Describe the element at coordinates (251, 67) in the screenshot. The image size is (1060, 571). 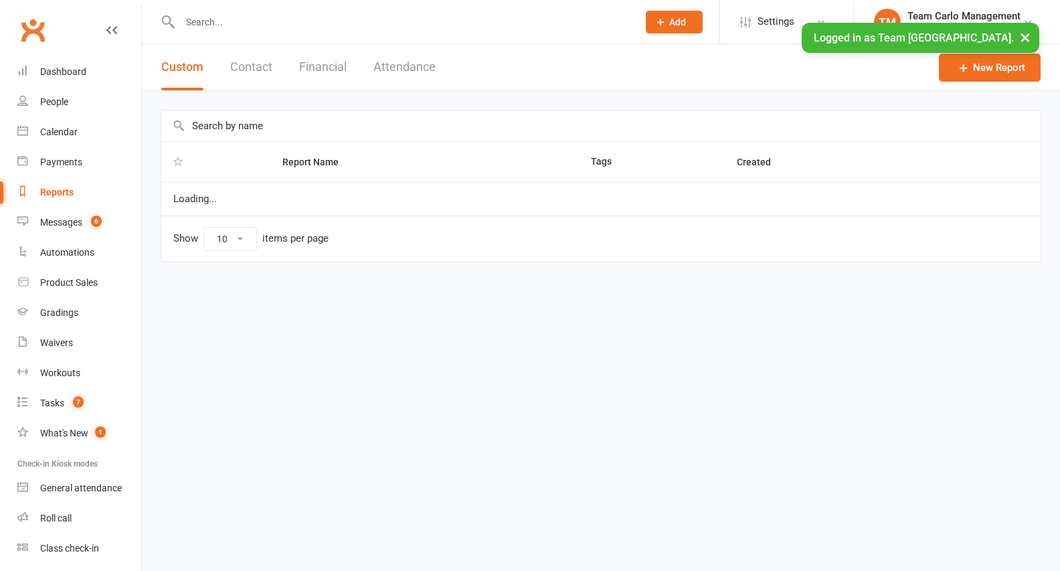
I see `button: Contact` at that location.